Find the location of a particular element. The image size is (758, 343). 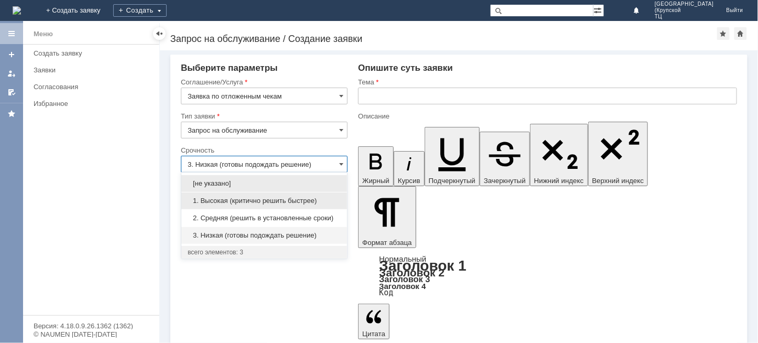

a: Код is located at coordinates (386, 292).